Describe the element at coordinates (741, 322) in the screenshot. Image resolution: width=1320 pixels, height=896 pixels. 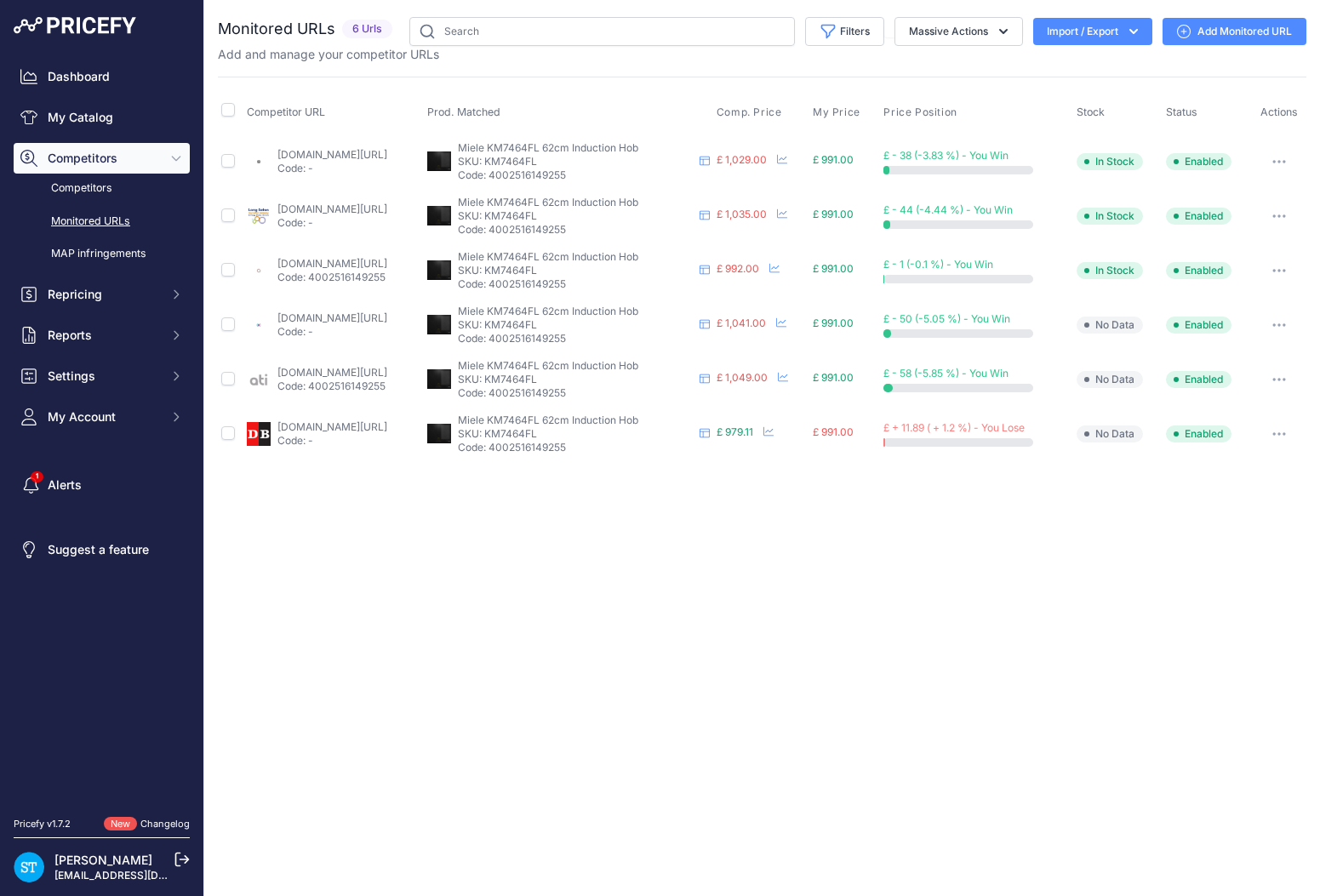
I see `span: £ 1,041.00` at that location.